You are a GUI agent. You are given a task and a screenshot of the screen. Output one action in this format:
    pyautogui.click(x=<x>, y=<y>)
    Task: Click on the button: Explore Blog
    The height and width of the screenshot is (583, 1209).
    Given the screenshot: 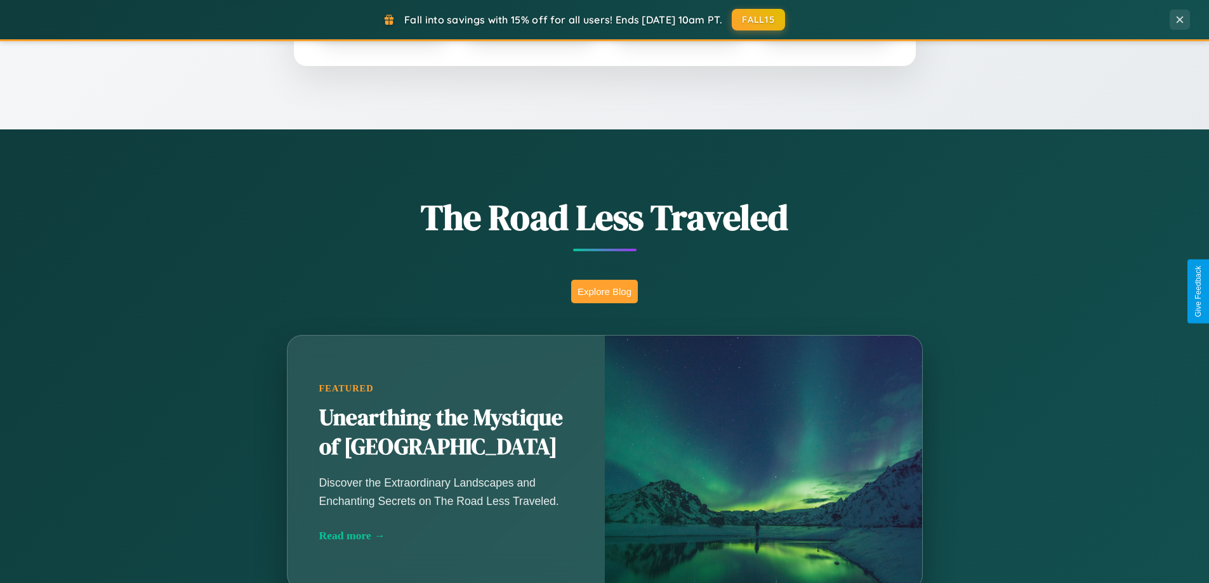 What is the action you would take?
    pyautogui.click(x=604, y=291)
    